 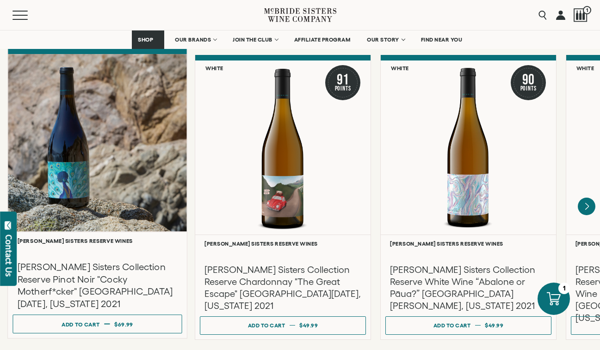 I want to click on span: AFFILIATE PROGRAM, so click(x=322, y=40).